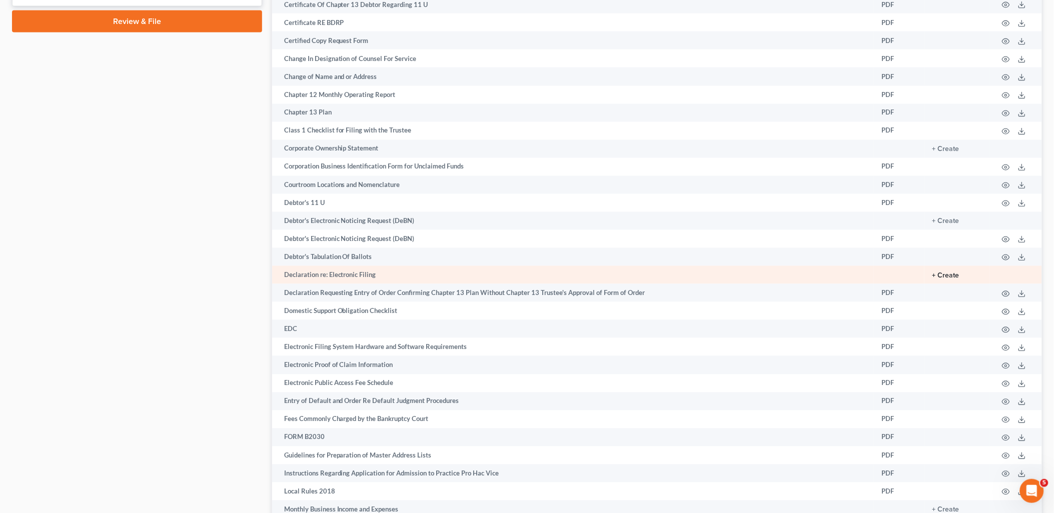  What do you see at coordinates (573, 59) in the screenshot?
I see `td: Change In Designation of Counsel For Service` at bounding box center [573, 59].